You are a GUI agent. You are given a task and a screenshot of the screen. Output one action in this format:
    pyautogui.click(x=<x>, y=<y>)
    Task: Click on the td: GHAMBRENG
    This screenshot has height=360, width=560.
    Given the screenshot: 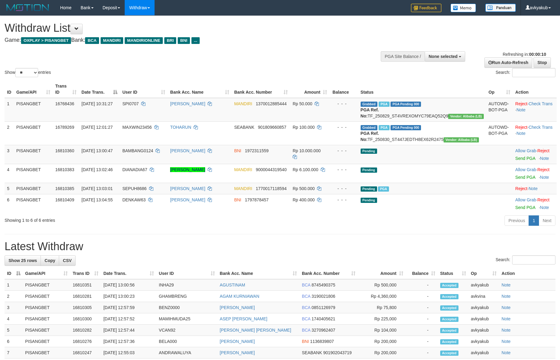 What is the action you would take?
    pyautogui.click(x=187, y=296)
    